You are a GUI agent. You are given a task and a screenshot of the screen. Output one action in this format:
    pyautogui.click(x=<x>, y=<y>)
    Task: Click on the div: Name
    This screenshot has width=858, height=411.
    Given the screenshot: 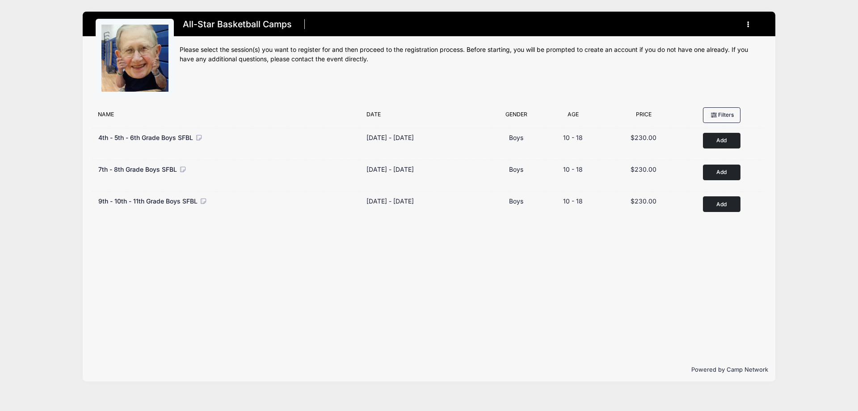 What is the action you would take?
    pyautogui.click(x=227, y=117)
    